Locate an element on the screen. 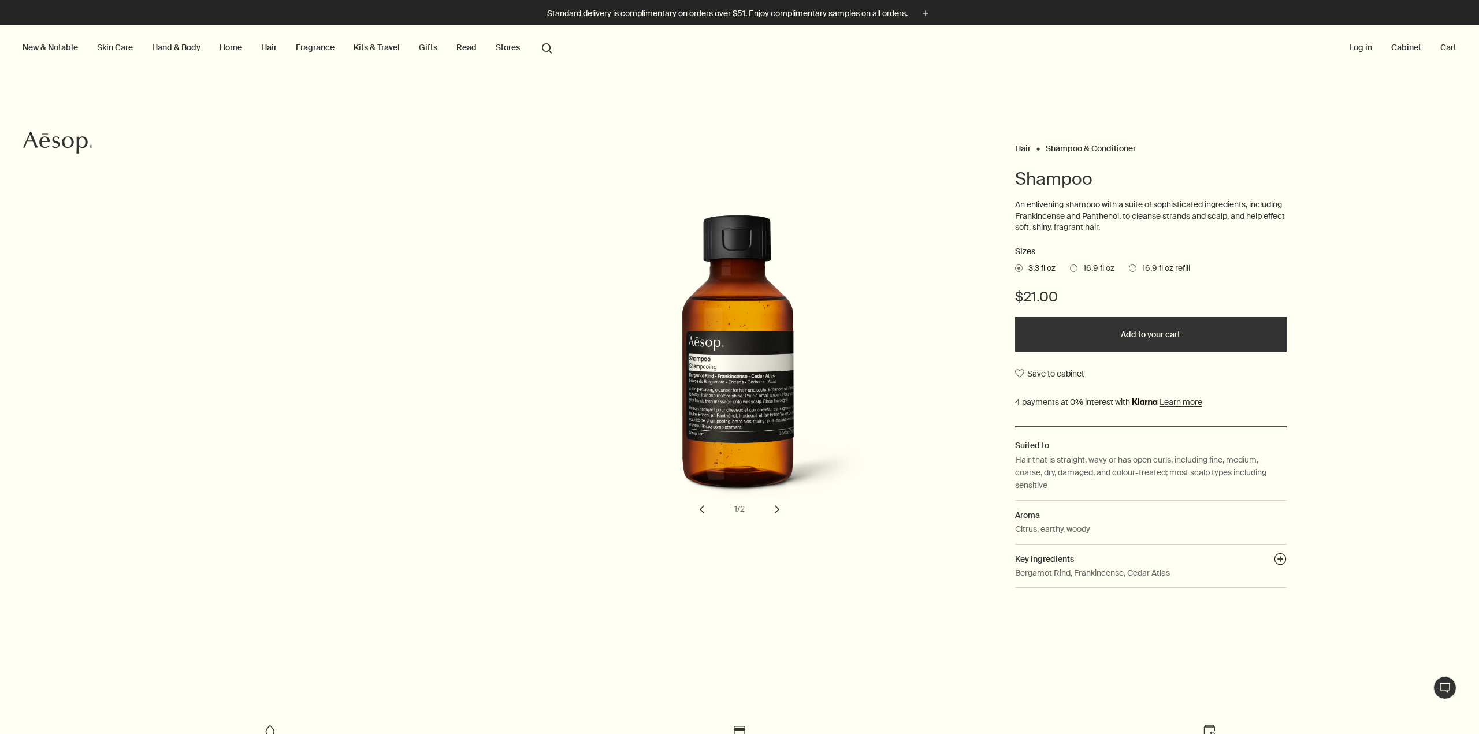 The image size is (1479, 734). p: Standard delivery is complimentary on orders over $51. Enjoy complimentary samples on all orders. is located at coordinates (727, 13).